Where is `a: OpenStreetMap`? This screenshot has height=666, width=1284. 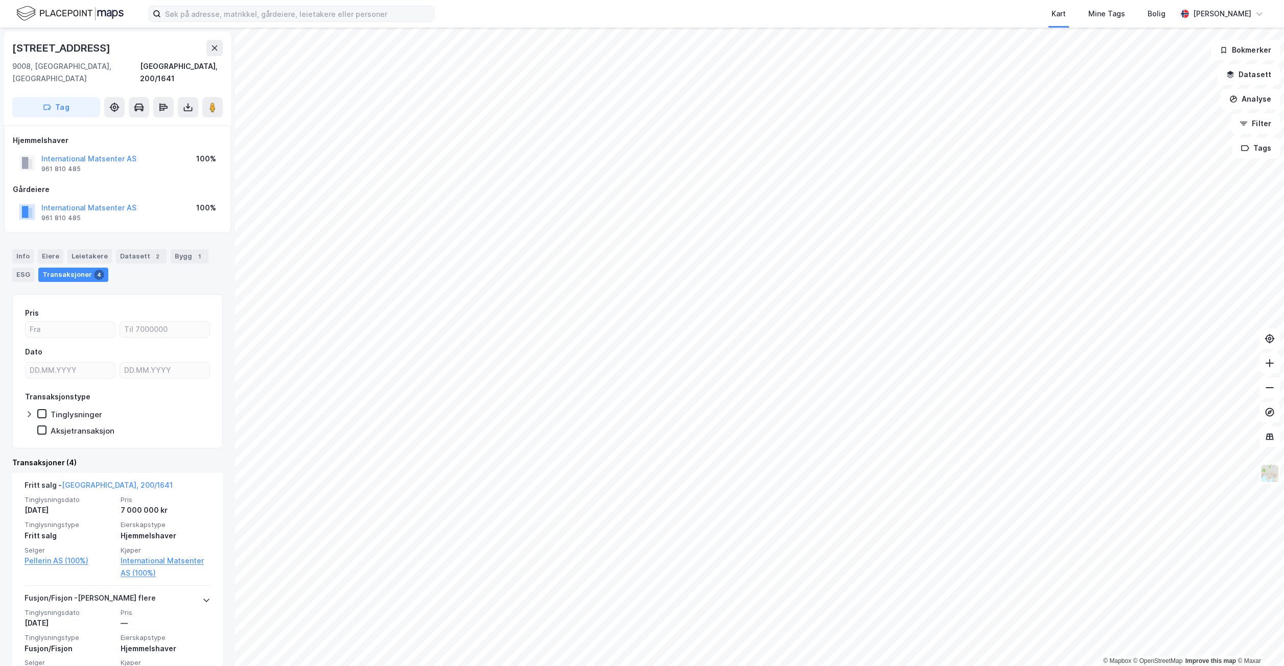 a: OpenStreetMap is located at coordinates (1158, 661).